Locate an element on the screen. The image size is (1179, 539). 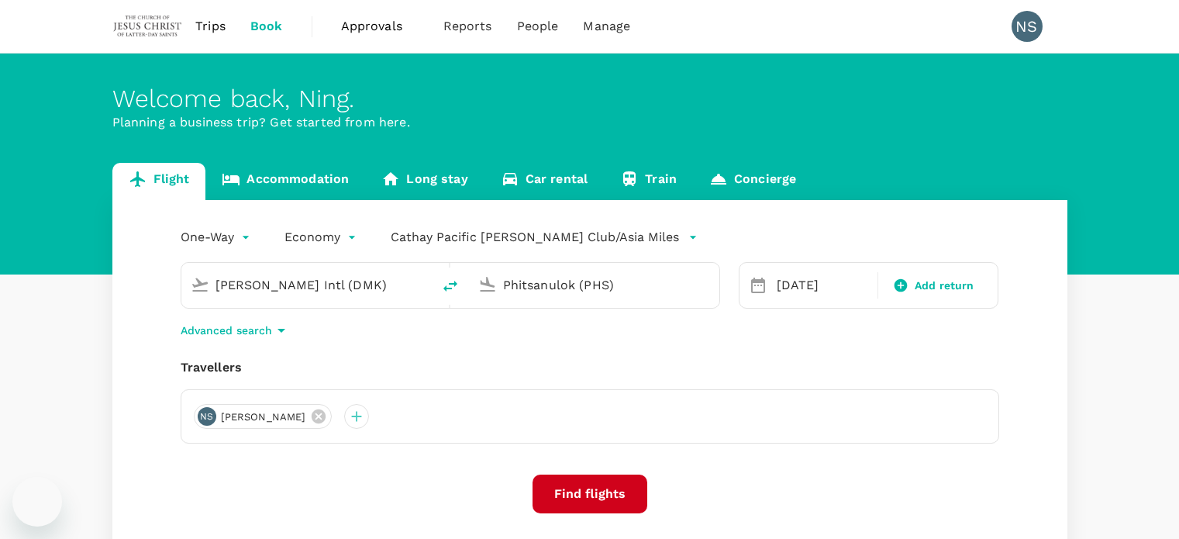
a: Train is located at coordinates (648, 181).